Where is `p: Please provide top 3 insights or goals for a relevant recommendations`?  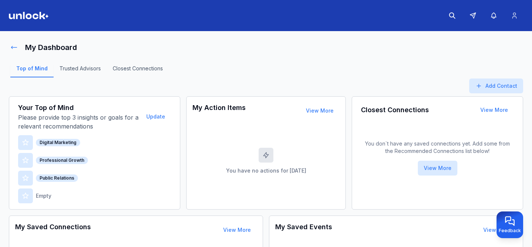
p: Please provide top 3 insights or goals for a relevant recommendations is located at coordinates (78, 122).